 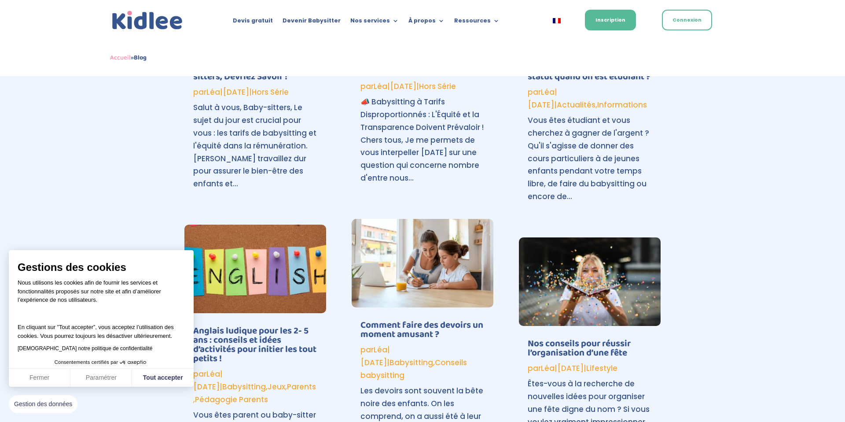 I want to click on p: 📣 Babysitting à Tarifs Disproportionnés : L'Équité et la Transparence Doivent Prévaloir ! Chers t..., so click(x=423, y=140).